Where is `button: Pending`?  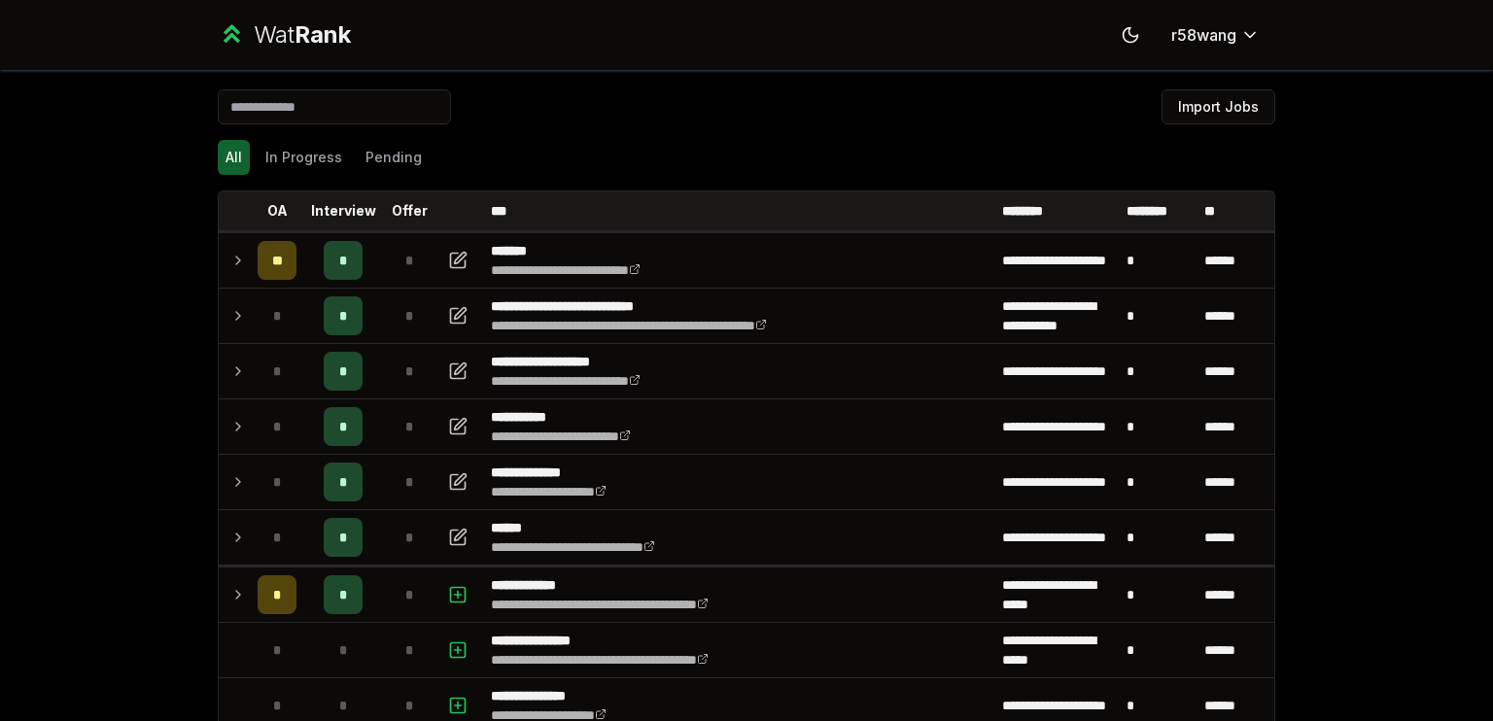 button: Pending is located at coordinates (394, 157).